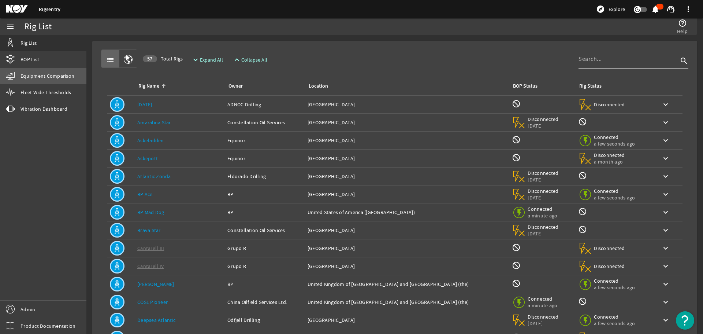 The width and height of the screenshot is (703, 334). I want to click on span: Product Documentation, so click(48, 326).